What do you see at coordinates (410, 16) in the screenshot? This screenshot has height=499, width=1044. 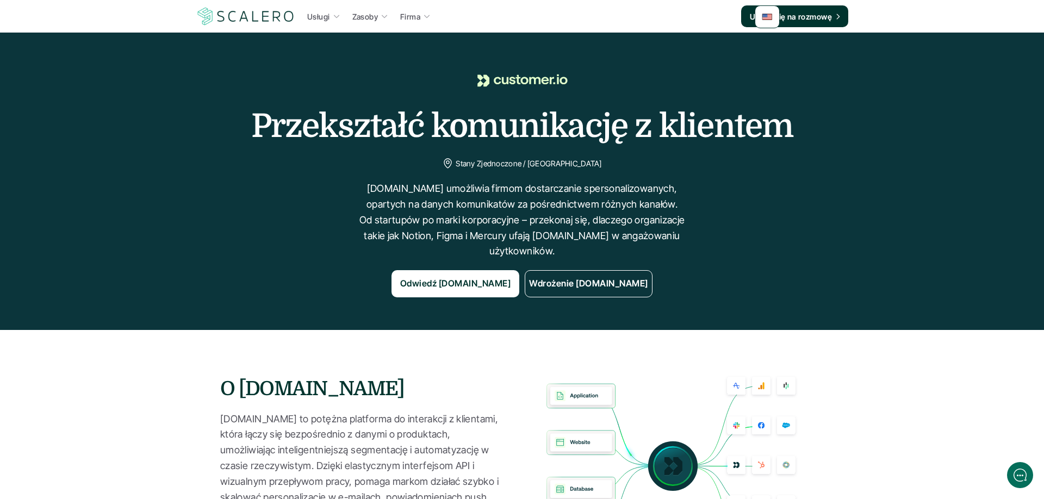 I see `font: Firma` at bounding box center [410, 16].